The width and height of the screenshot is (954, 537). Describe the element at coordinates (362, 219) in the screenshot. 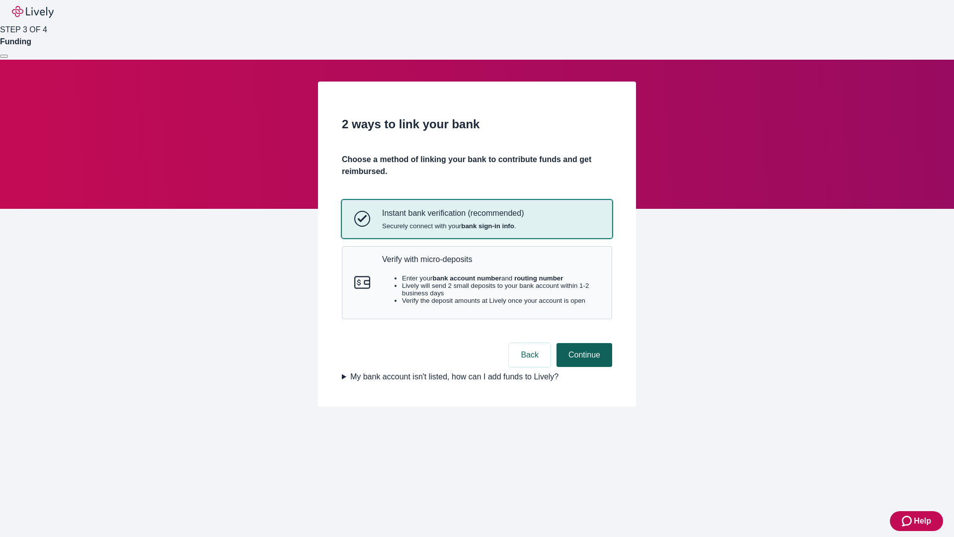

I see `svg: Instant bank verification` at that location.